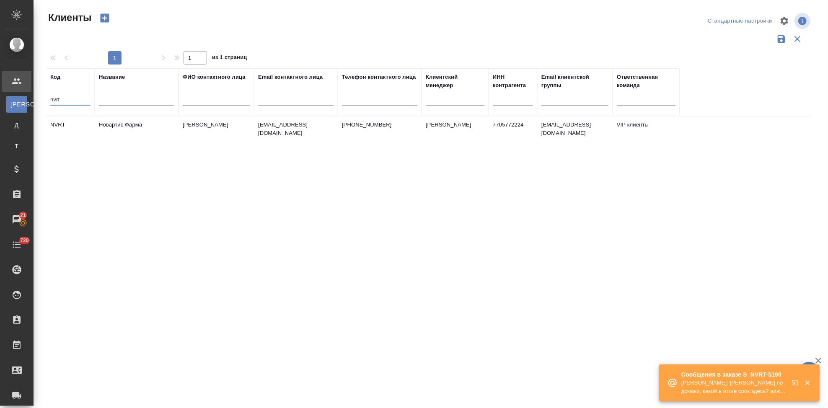 This screenshot has height=408, width=828. What do you see at coordinates (646, 81) in the screenshot?
I see `div: Ответственная команда` at bounding box center [646, 81].